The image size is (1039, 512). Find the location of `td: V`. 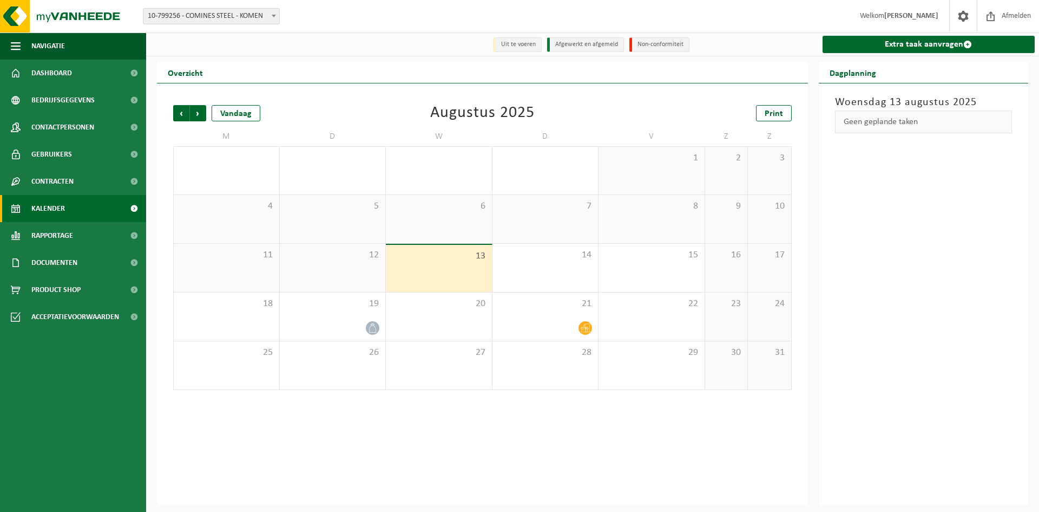

td: V is located at coordinates (652, 136).